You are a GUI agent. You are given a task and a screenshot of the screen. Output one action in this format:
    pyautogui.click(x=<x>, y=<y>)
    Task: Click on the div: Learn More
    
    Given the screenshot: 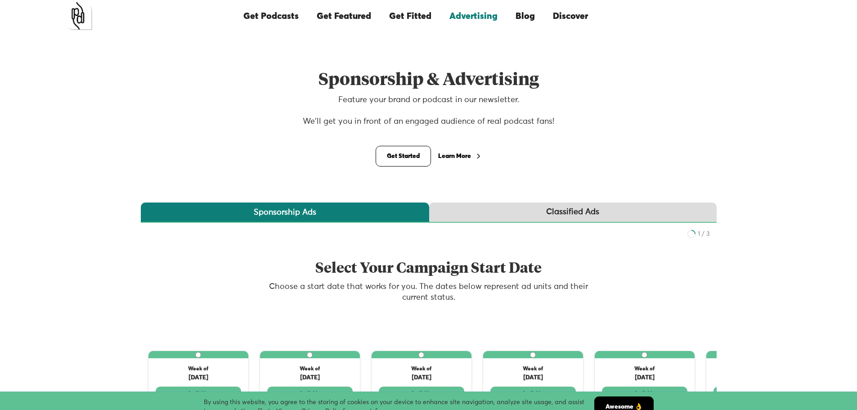 What is the action you would take?
    pyautogui.click(x=454, y=156)
    